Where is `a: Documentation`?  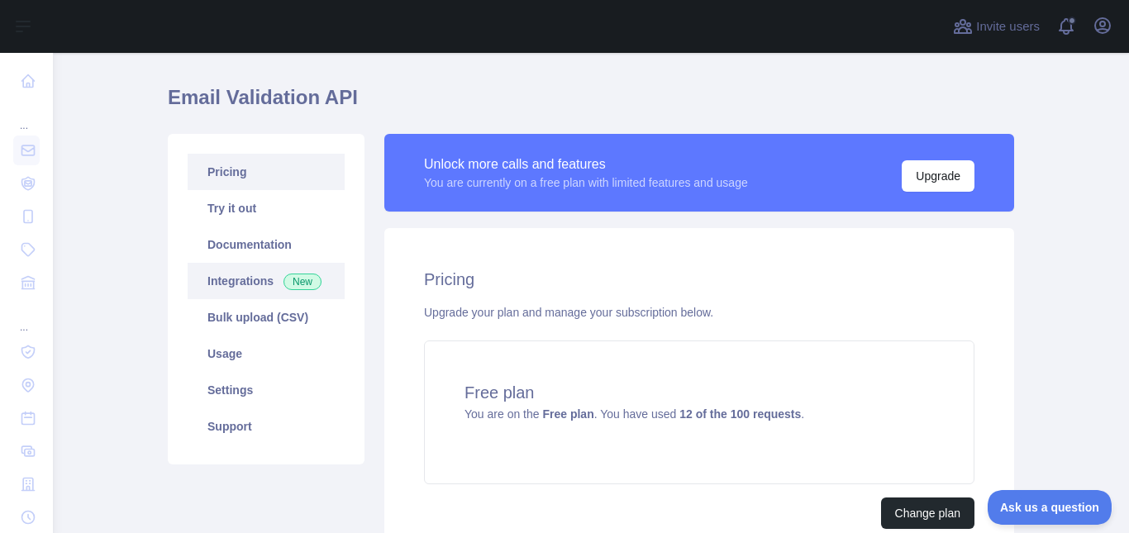
a: Documentation is located at coordinates (266, 245).